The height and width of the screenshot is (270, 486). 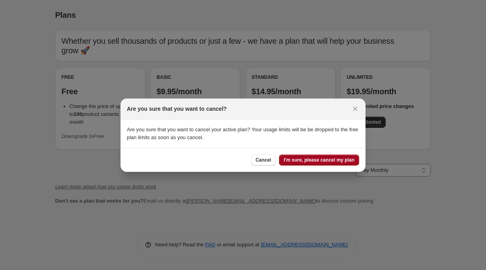 I want to click on span: I'm sure, please cancel my plan, so click(x=319, y=160).